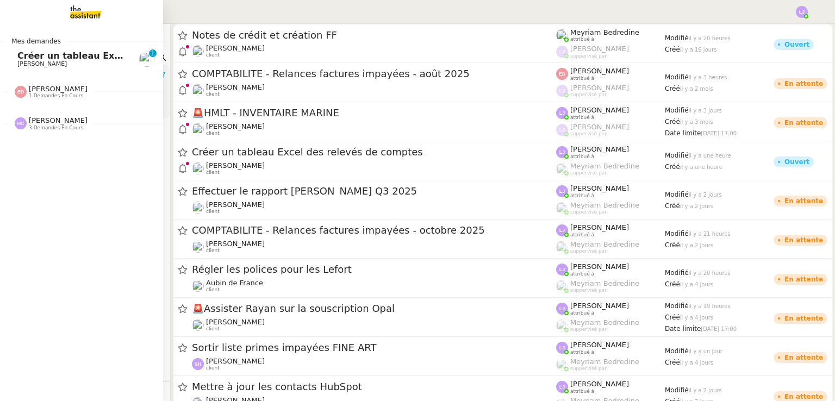  What do you see at coordinates (198, 90) in the screenshot?
I see `img: users%2F0zQGGmvZECeMseaPawnreYAQQyS2%2Favatar%2Feddadf8a-b06f-4db9-91c4-adeed775bb0f` at bounding box center [198, 90].